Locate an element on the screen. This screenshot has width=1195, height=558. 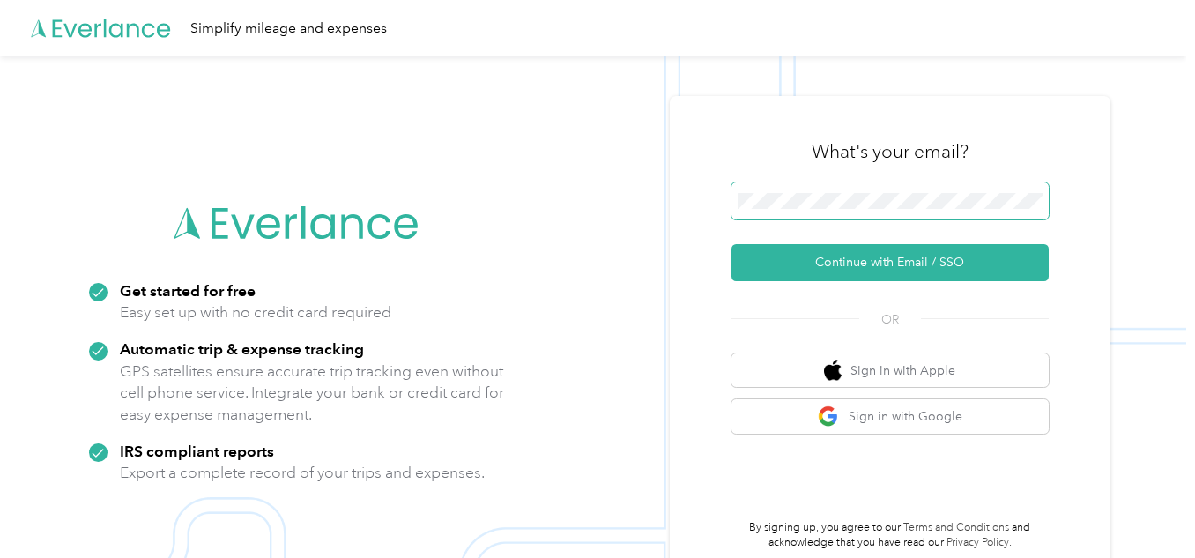
img: google logo is located at coordinates (829, 416).